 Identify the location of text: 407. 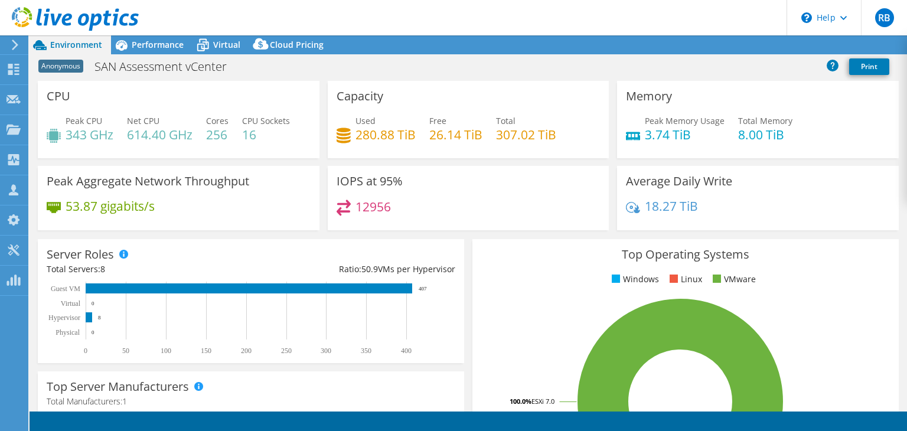
(423, 289).